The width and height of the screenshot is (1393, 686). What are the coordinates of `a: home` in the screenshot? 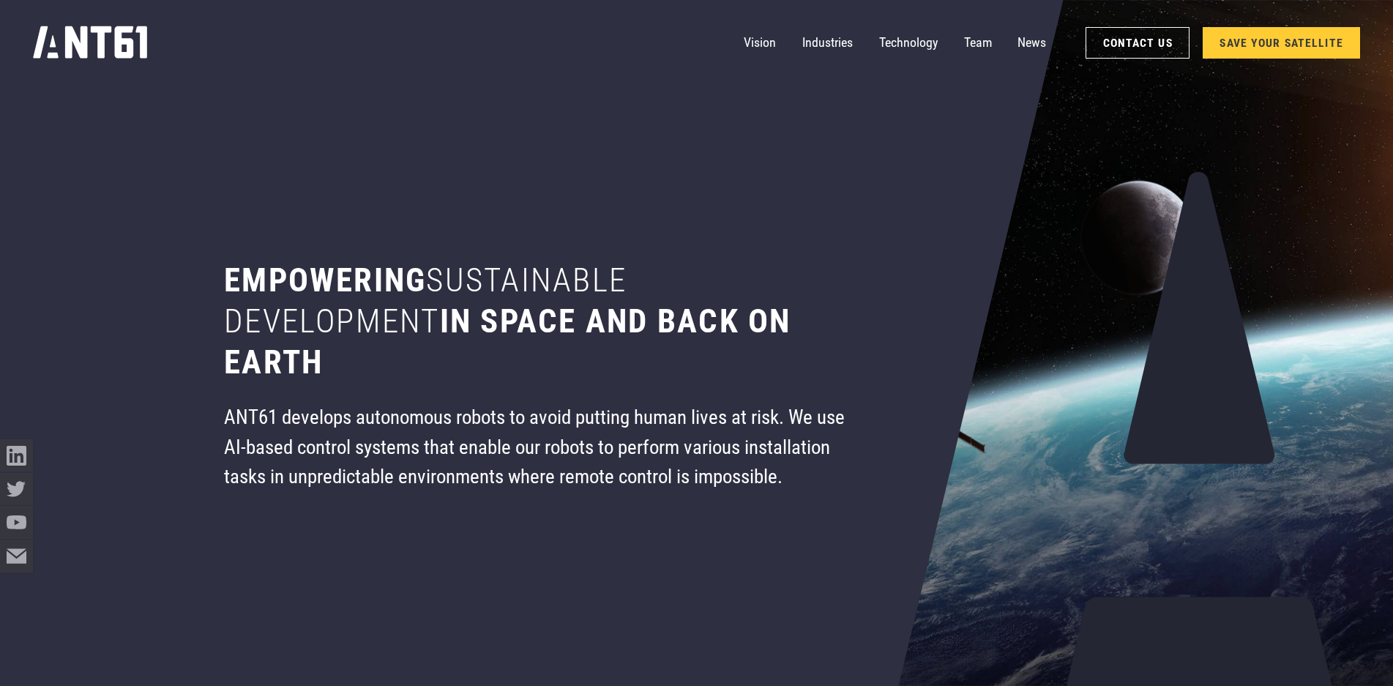 It's located at (91, 42).